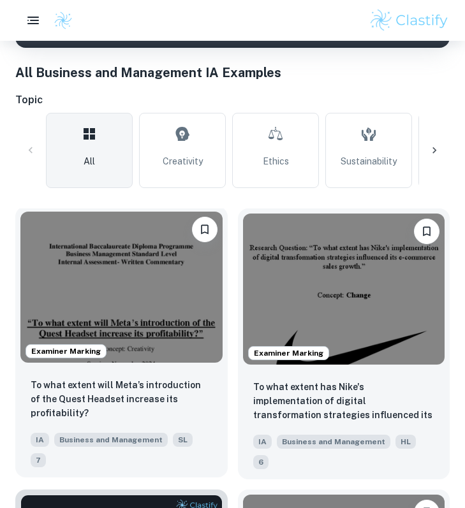 Image resolution: width=465 pixels, height=508 pixels. Describe the element at coordinates (38, 461) in the screenshot. I see `span: 7` at that location.